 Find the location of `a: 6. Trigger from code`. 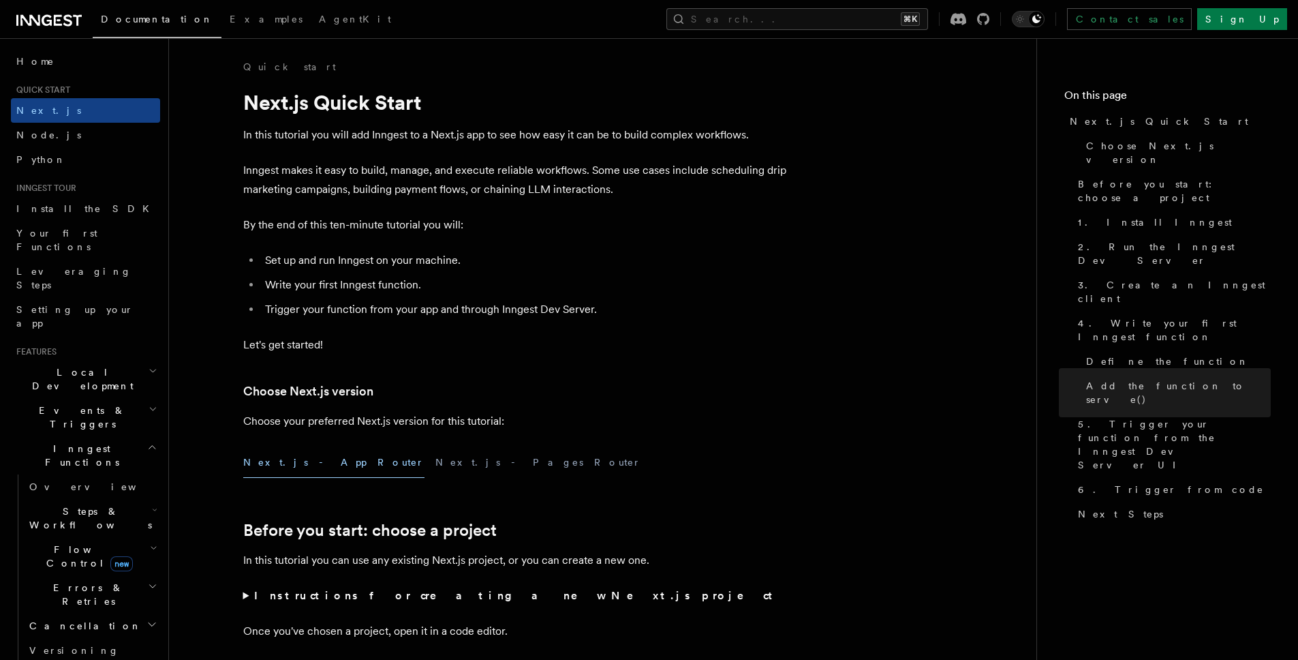

a: 6. Trigger from code is located at coordinates (1171, 489).